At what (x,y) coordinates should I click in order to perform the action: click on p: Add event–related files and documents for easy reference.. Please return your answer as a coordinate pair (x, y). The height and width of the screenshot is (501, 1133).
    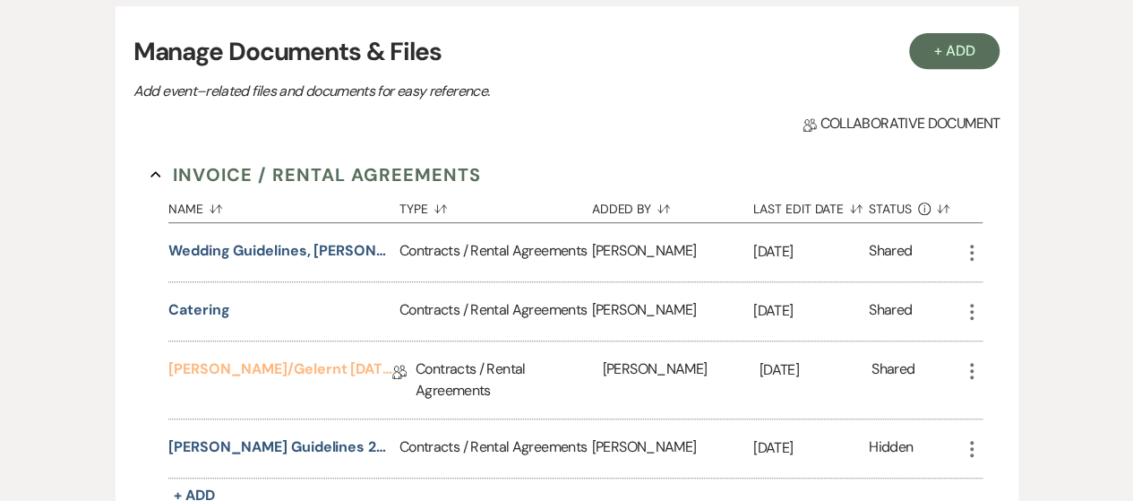
    Looking at the image, I should click on (447, 91).